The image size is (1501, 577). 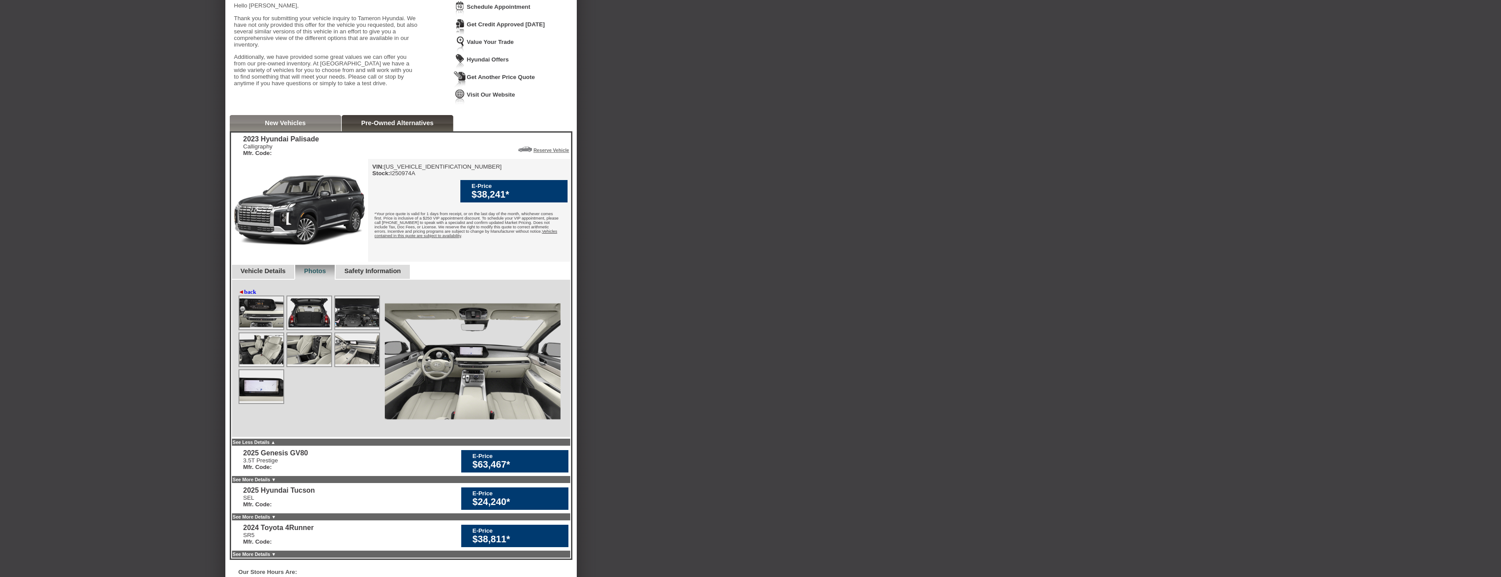 I want to click on div: 2024 Toyota 4Runner, so click(x=278, y=528).